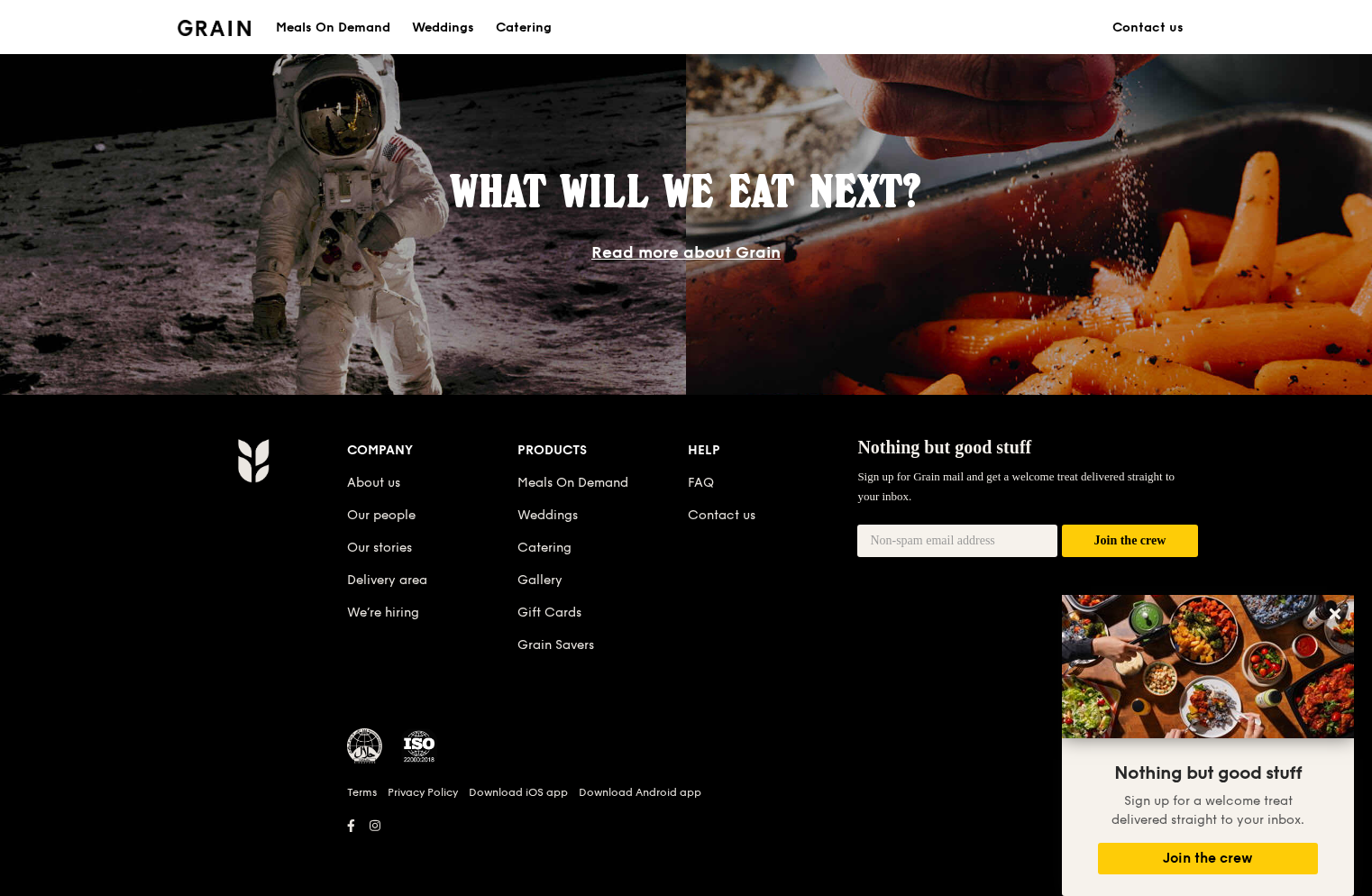  I want to click on input: Non-spam email address, so click(957, 541).